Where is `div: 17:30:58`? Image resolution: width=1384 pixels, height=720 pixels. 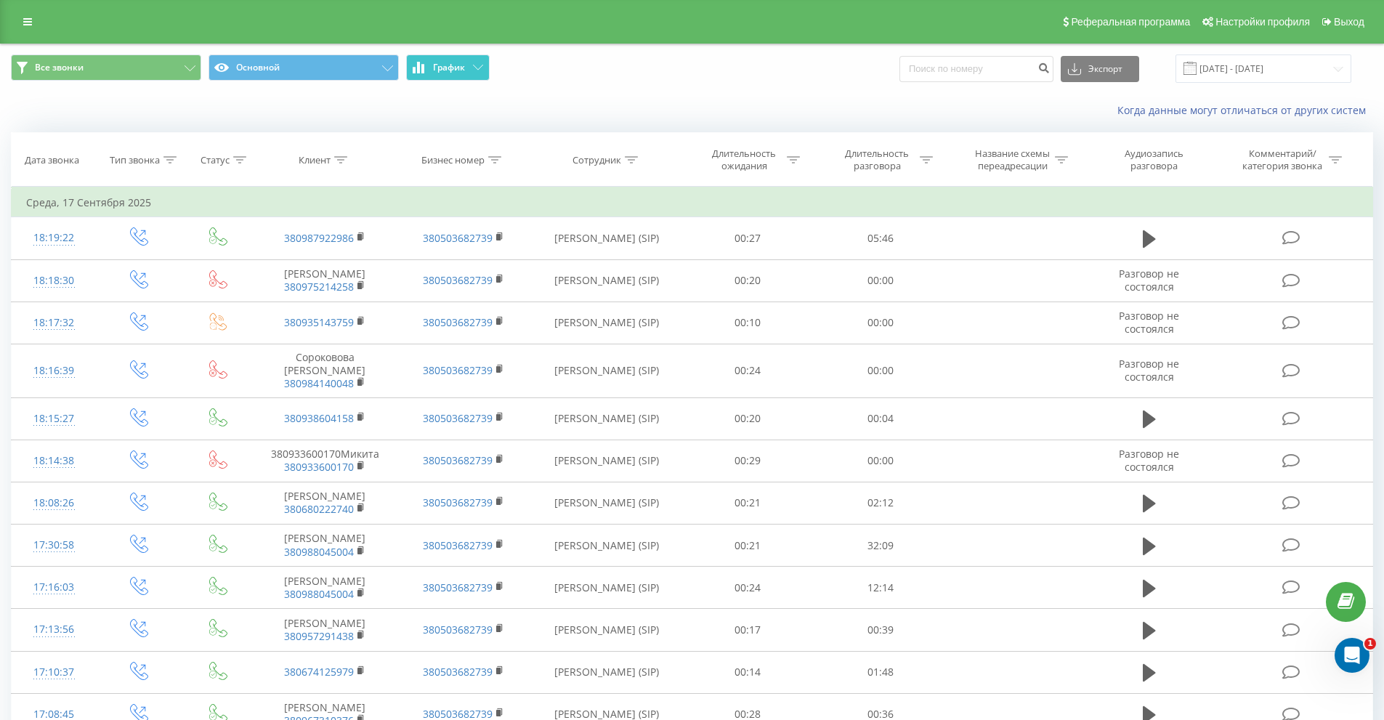
div: 17:30:58 is located at coordinates (54, 545).